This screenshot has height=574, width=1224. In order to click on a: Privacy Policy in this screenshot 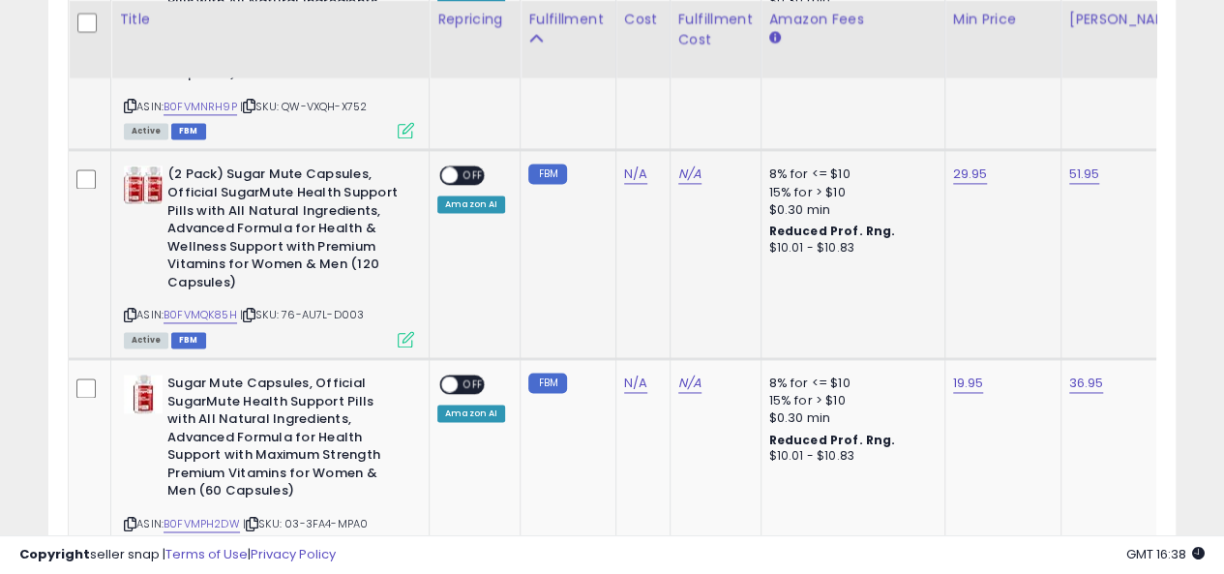, I will do `click(293, 553)`.